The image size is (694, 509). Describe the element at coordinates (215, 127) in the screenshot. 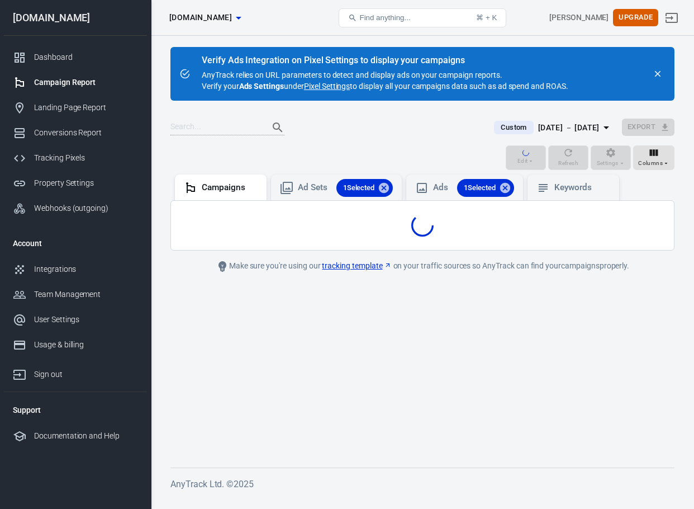

I see `input: Search...` at that location.